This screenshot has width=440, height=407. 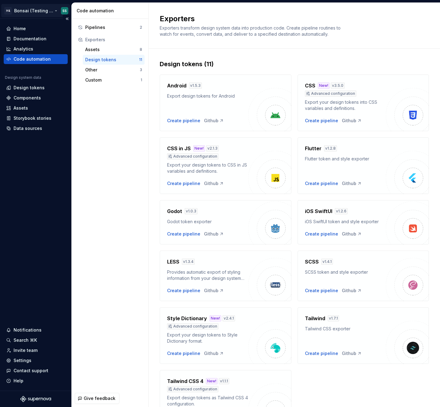 I want to click on a: Assets8, so click(x=114, y=50).